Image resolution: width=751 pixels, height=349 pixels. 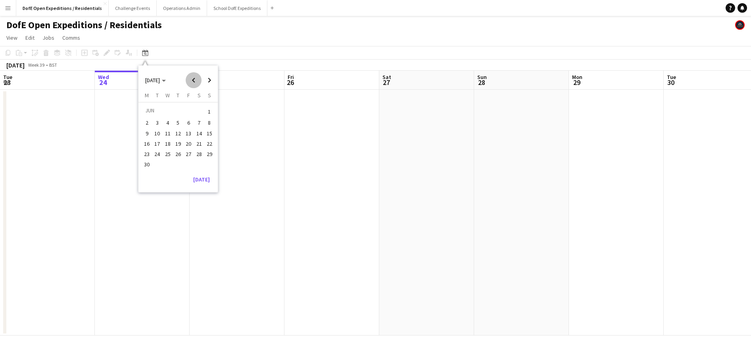 What do you see at coordinates (71, 38) in the screenshot?
I see `a: Comms` at bounding box center [71, 38].